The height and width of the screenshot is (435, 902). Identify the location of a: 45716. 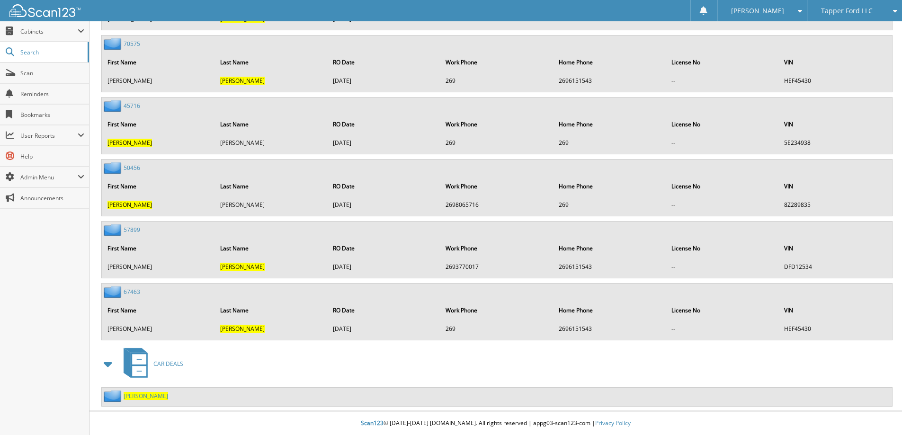
(132, 106).